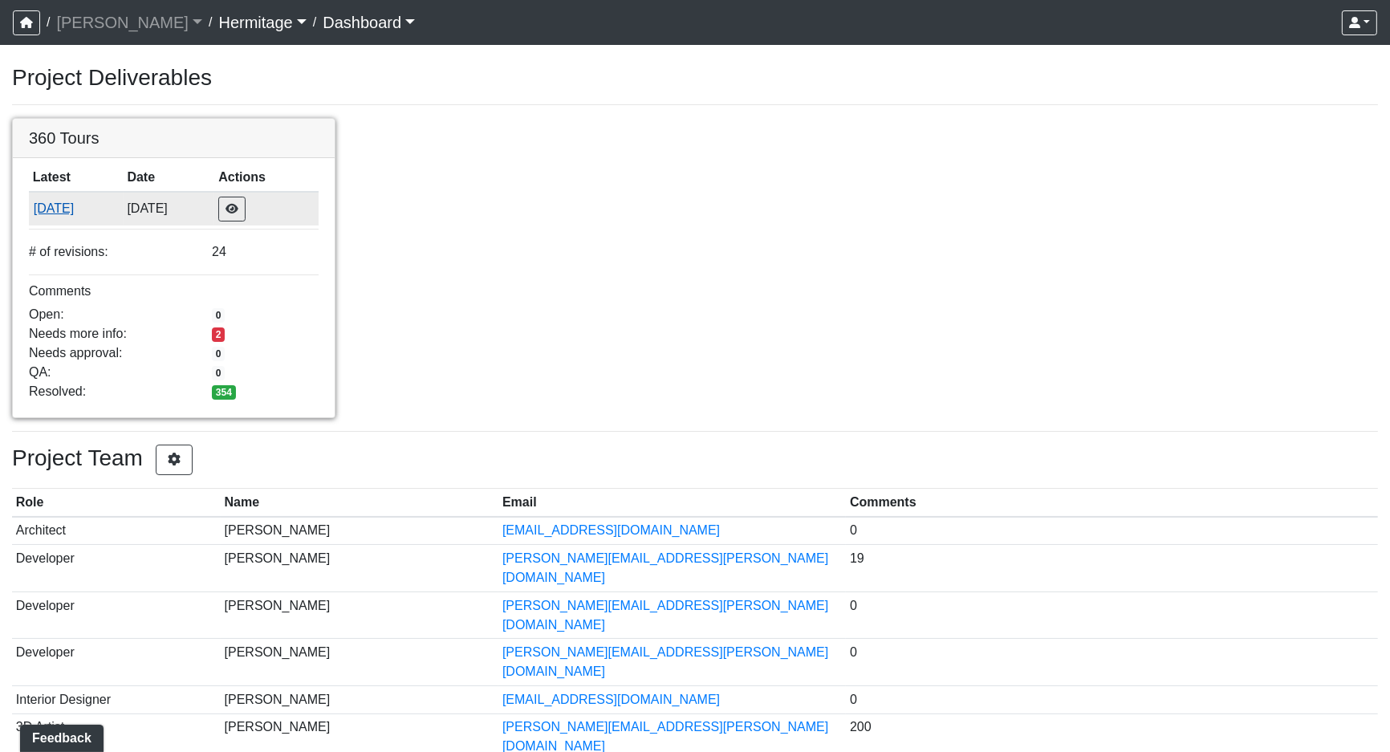  Describe the element at coordinates (1111, 568) in the screenshot. I see `td: 19` at that location.